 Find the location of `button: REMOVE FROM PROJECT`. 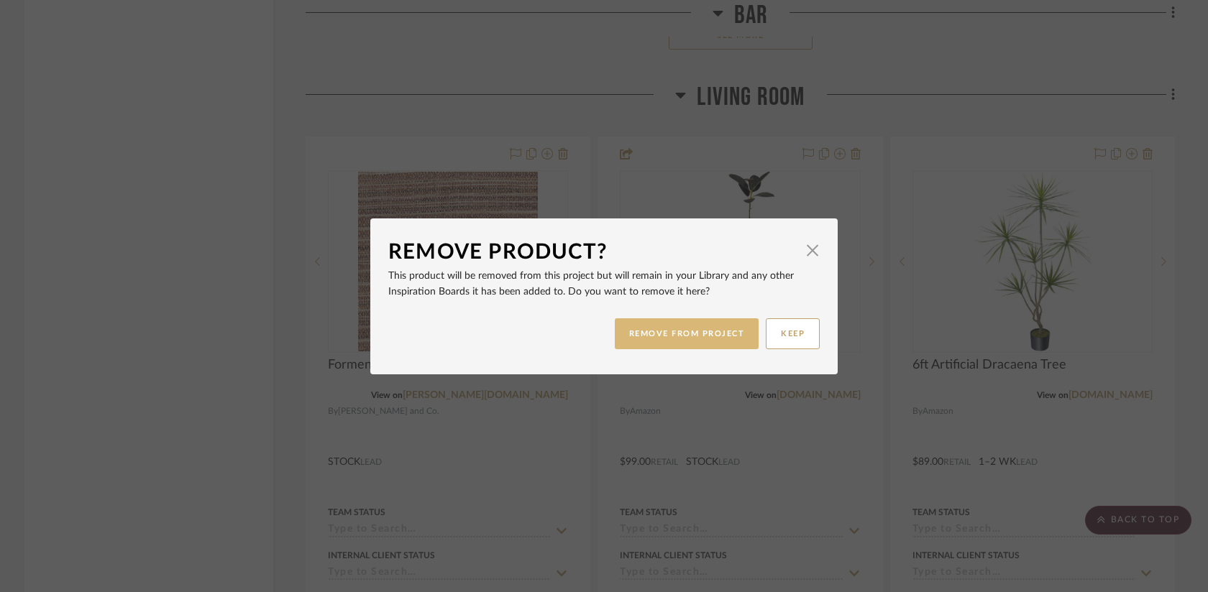

button: REMOVE FROM PROJECT is located at coordinates (687, 334).